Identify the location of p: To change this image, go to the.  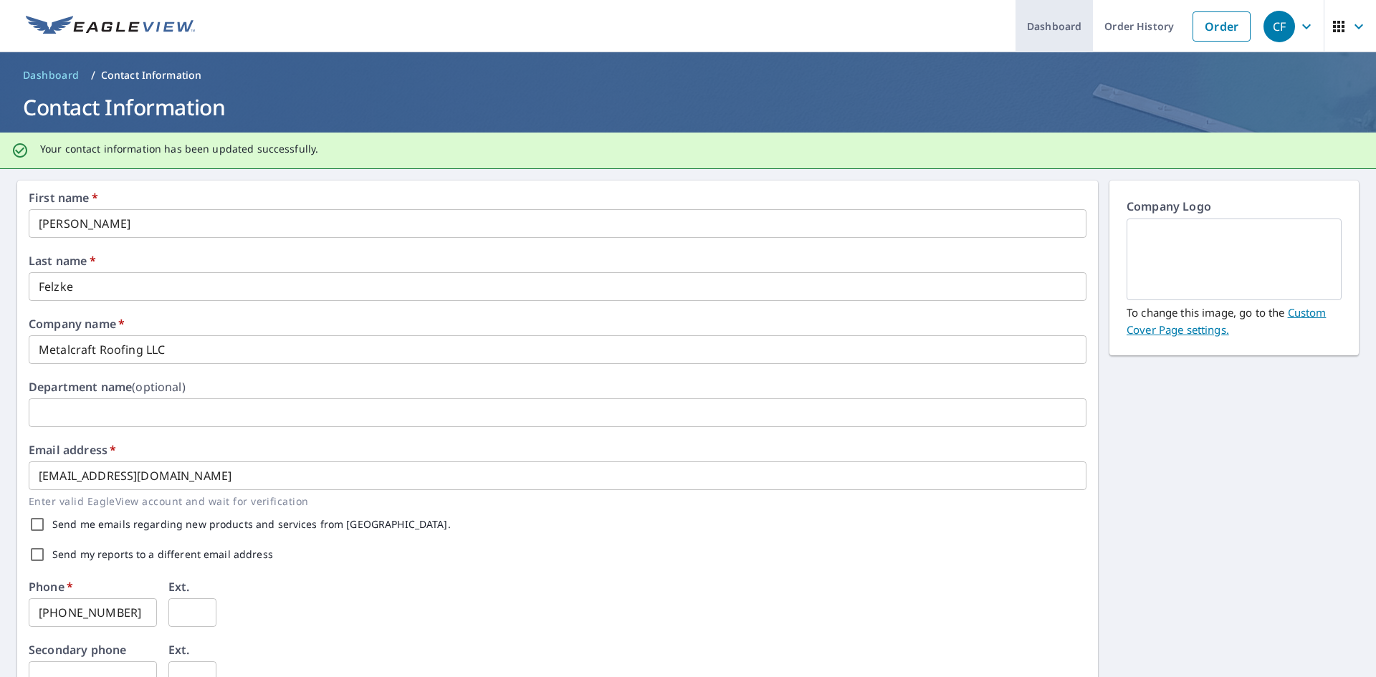
(1235, 319).